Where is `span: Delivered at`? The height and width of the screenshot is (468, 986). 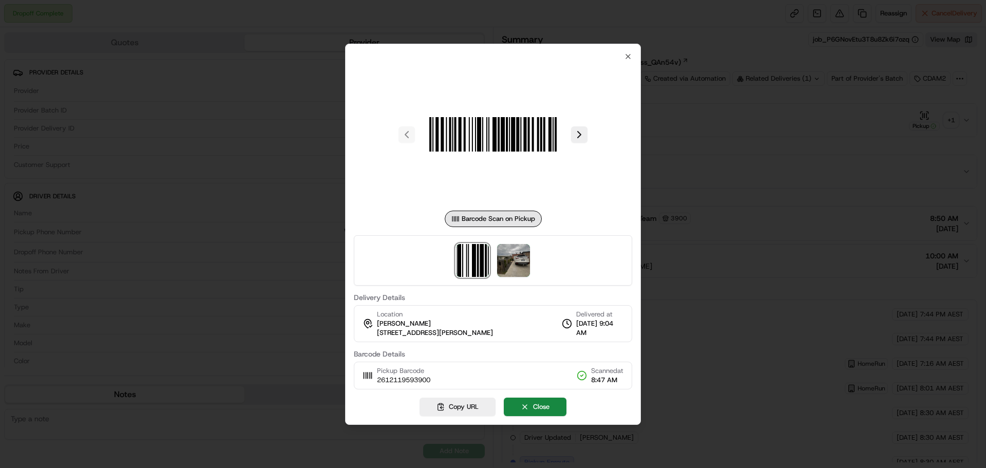
span: Delivered at is located at coordinates (600, 314).